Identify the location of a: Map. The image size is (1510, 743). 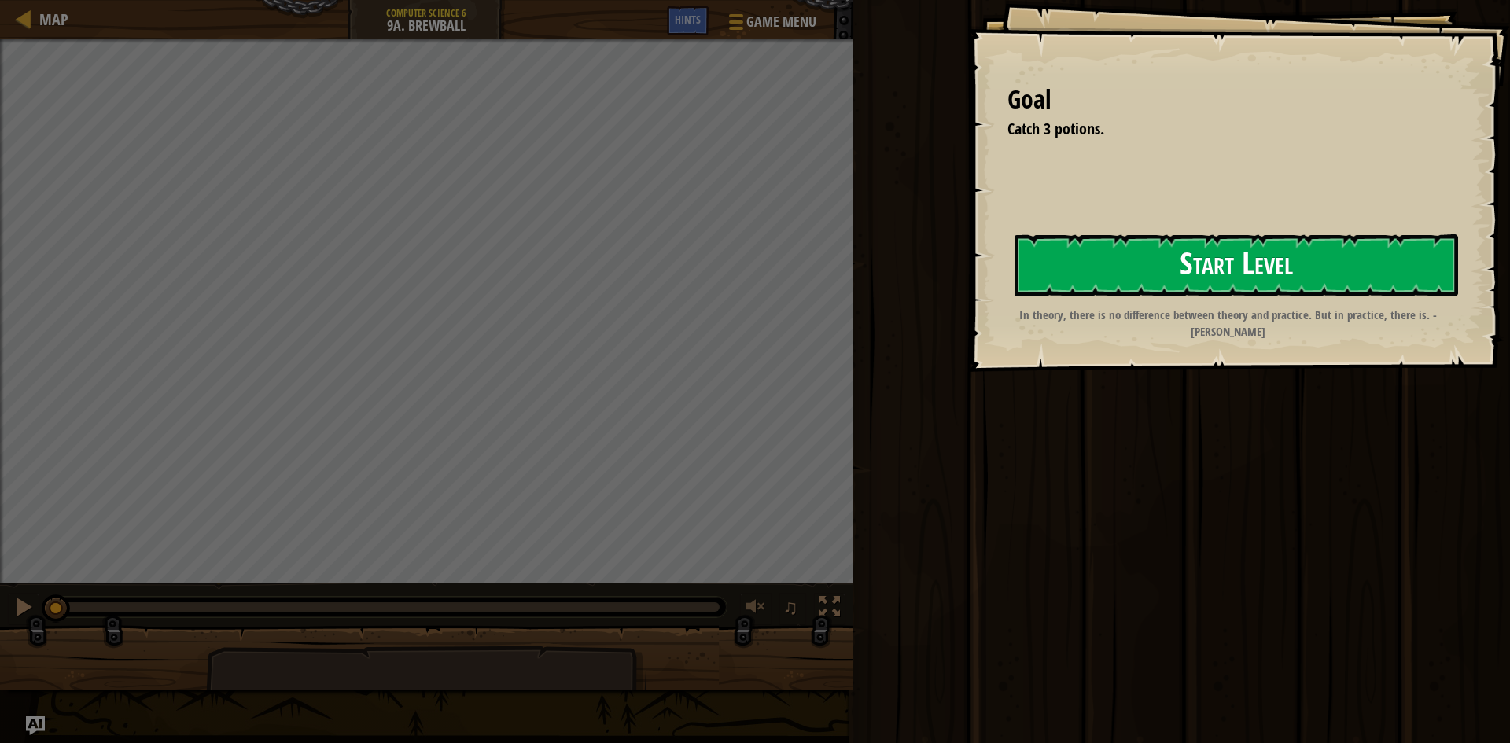
(50, 19).